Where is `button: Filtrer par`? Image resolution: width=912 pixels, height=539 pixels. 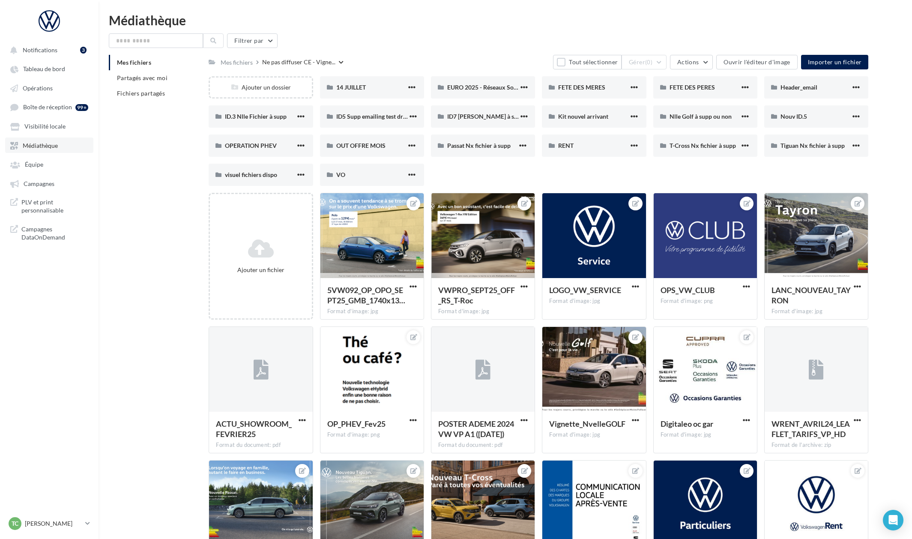 button: Filtrer par is located at coordinates (252, 41).